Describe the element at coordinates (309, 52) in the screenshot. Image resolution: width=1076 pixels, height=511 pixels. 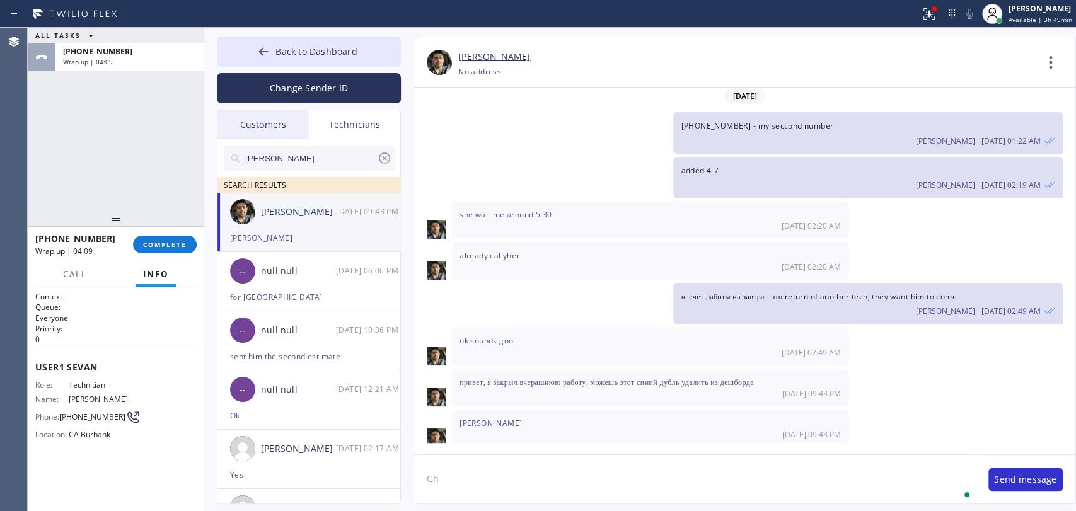
I see `button: Back to Dashboard` at that location.